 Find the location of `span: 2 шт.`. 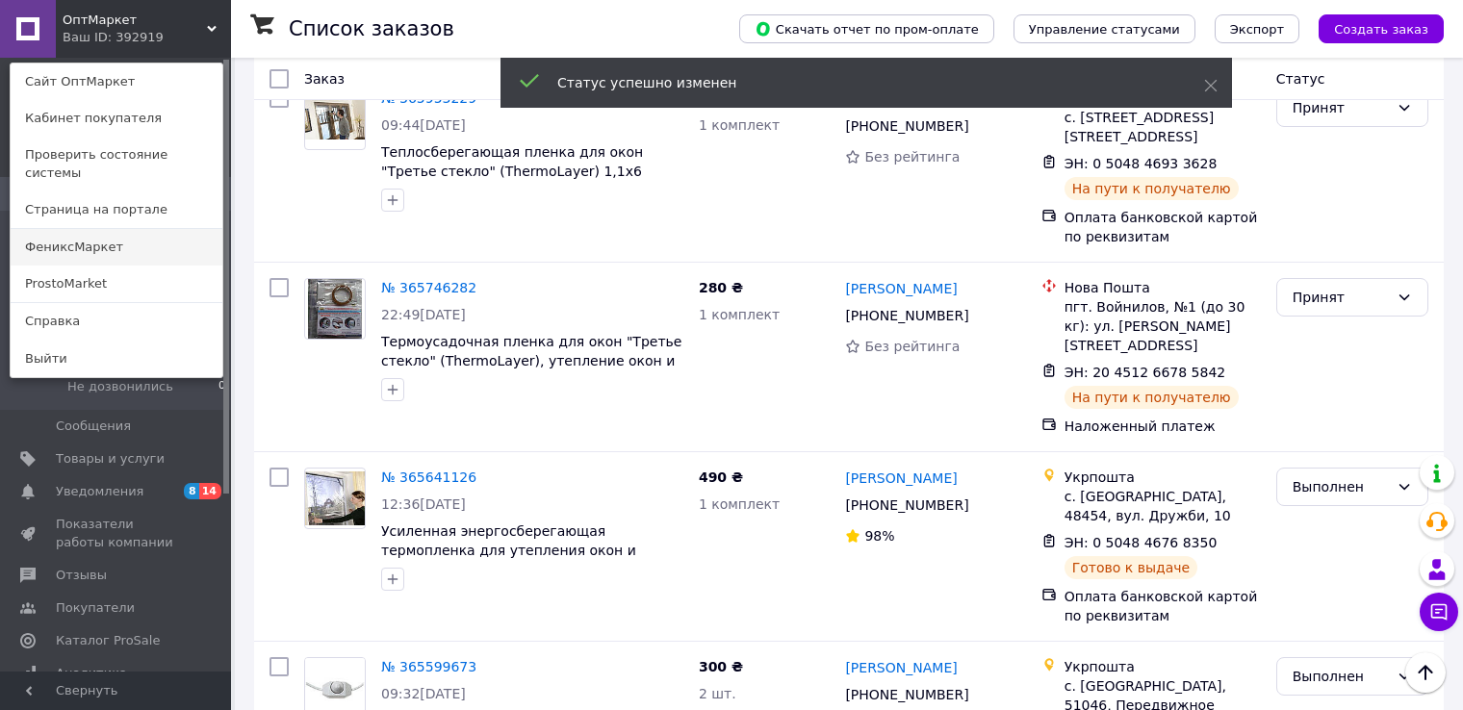

span: 2 шт. is located at coordinates (717, 694).